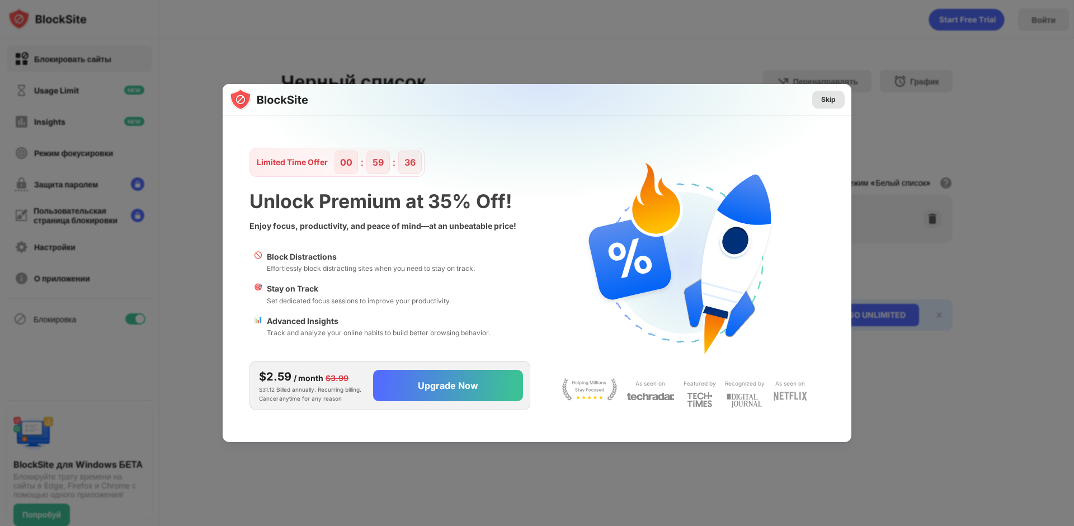 Image resolution: width=1074 pixels, height=526 pixels. What do you see at coordinates (790, 396) in the screenshot?
I see `img: light-netflix.svg` at bounding box center [790, 396].